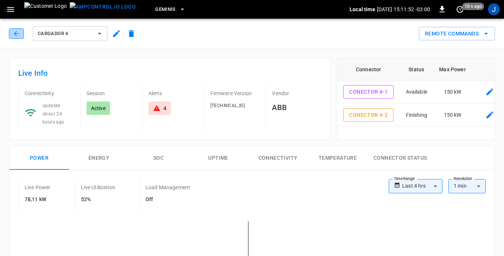  I want to click on div: Last 4 hrs, so click(422, 186).